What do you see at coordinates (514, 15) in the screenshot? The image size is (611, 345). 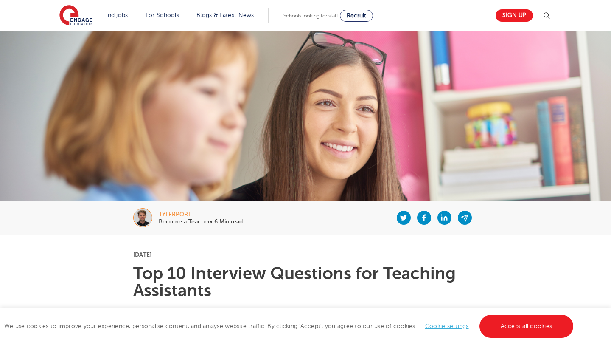 I see `a: Sign up` at bounding box center [514, 15].